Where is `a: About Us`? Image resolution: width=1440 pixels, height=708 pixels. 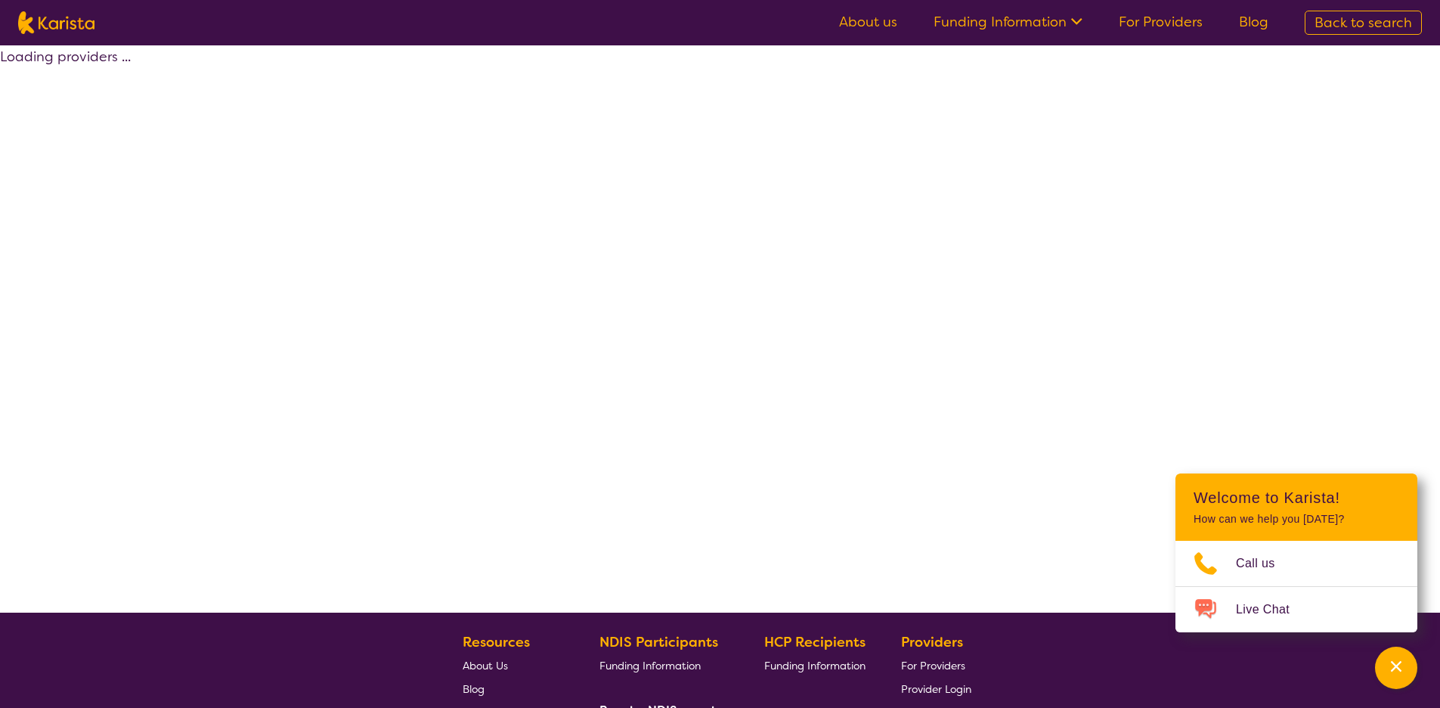 a: About Us is located at coordinates (513, 664).